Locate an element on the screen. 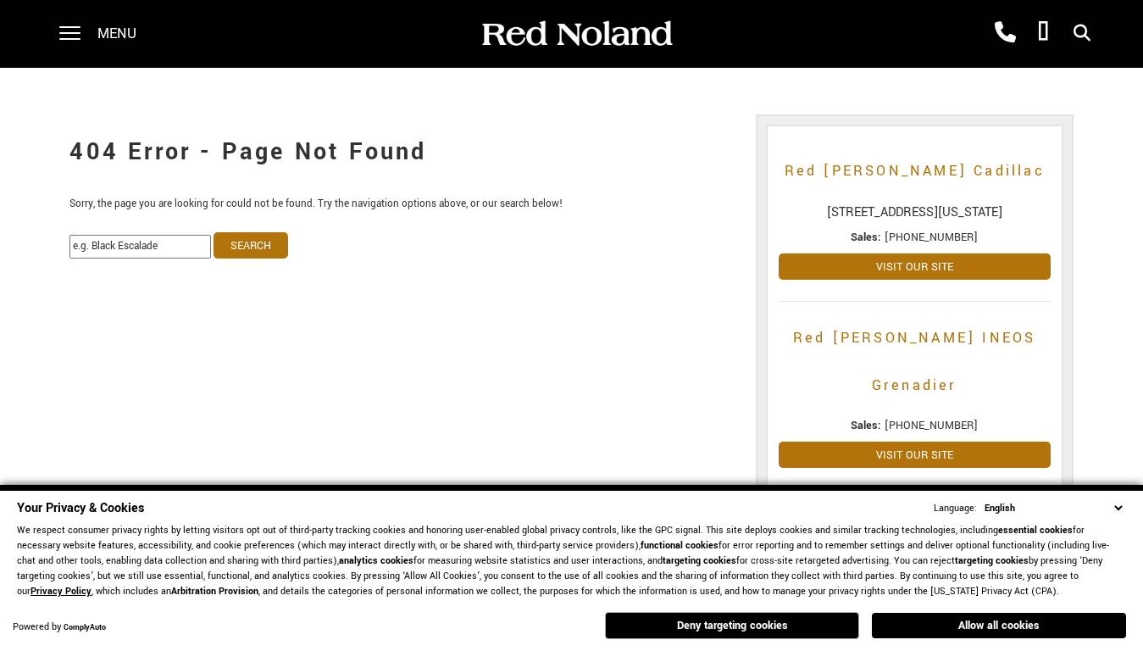 This screenshot has width=1143, height=651. p: We respect consumer privacy rights by letting visitors opt out of third-party tracking cookies an... is located at coordinates (571, 561).